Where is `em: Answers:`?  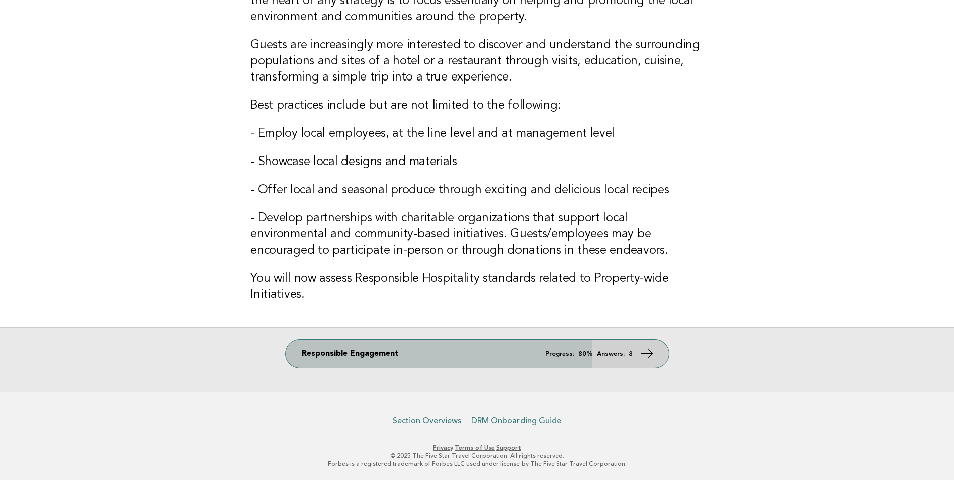 em: Answers: is located at coordinates (611, 354).